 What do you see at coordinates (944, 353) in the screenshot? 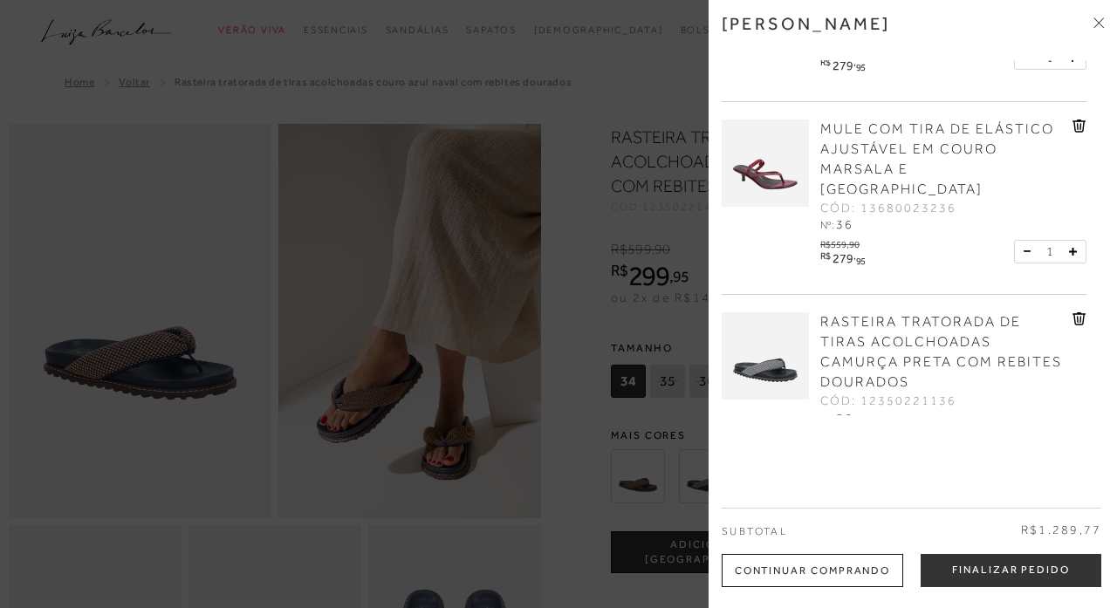
I see `a: RASTEIRA TRATORADA DE TIRAS ACOLCHOADAS CAMURÇA PRETA COM REBITES DOURADOS` at bounding box center [944, 353].